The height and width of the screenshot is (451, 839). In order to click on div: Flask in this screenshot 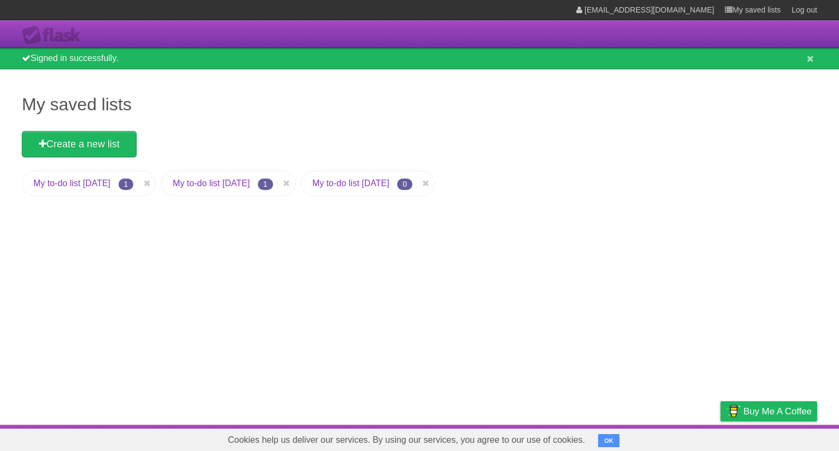, I will do `click(55, 36)`.